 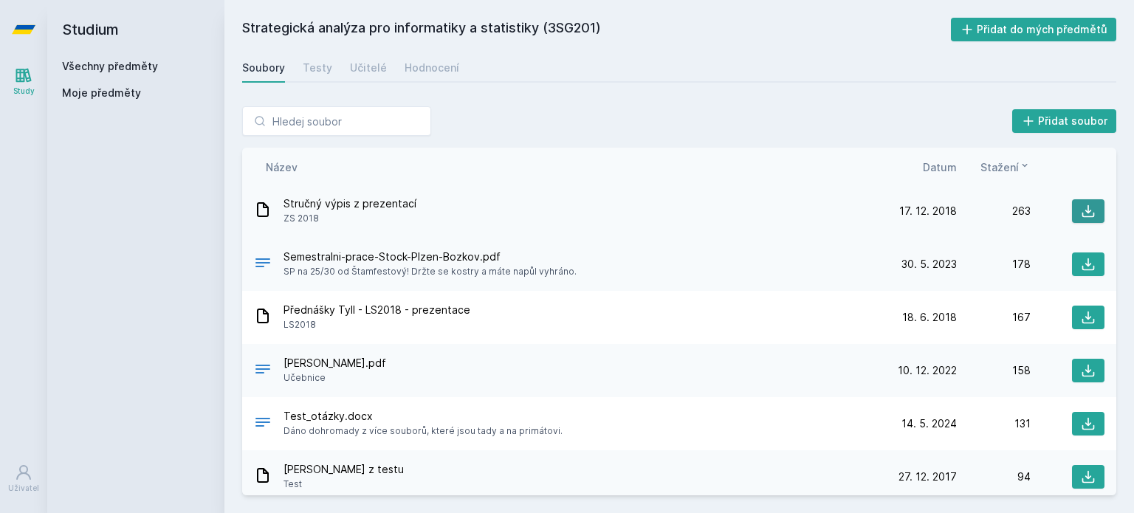 What do you see at coordinates (1000, 167) in the screenshot?
I see `span: Stažení` at bounding box center [1000, 167].